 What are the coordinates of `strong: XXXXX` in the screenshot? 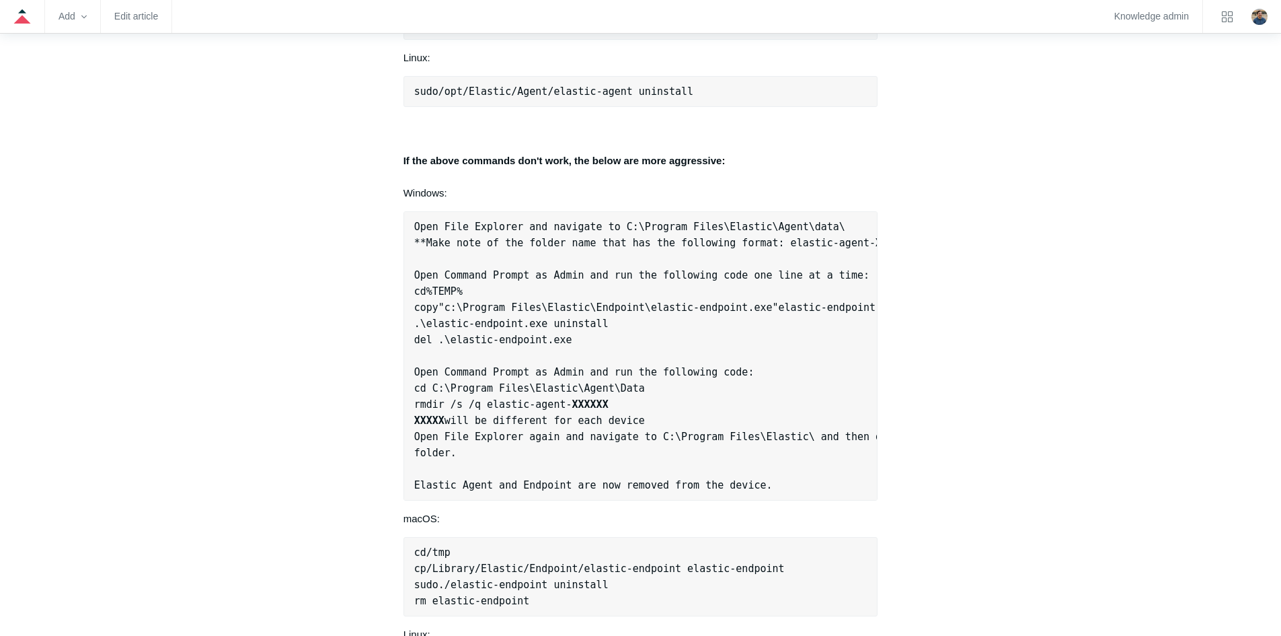 It's located at (429, 420).